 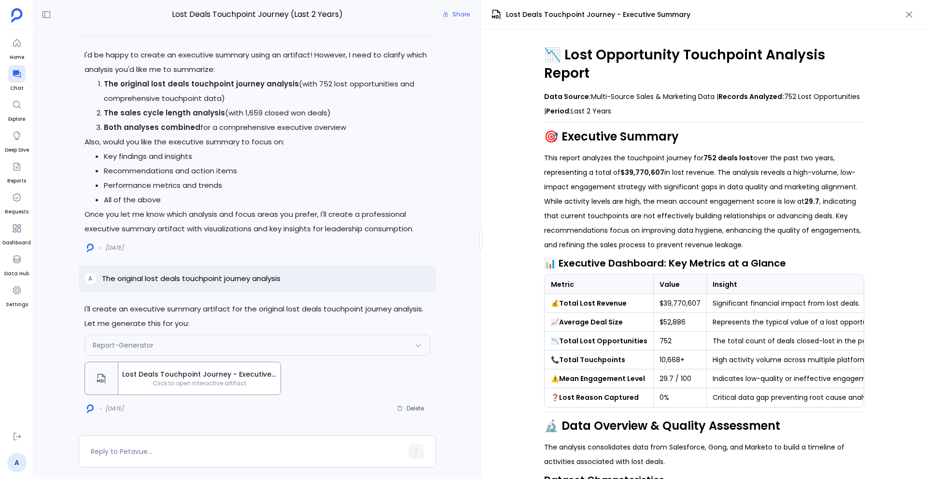 What do you see at coordinates (796, 360) in the screenshot?
I see `td: High activity volume across multiple platforms.` at bounding box center [796, 360].